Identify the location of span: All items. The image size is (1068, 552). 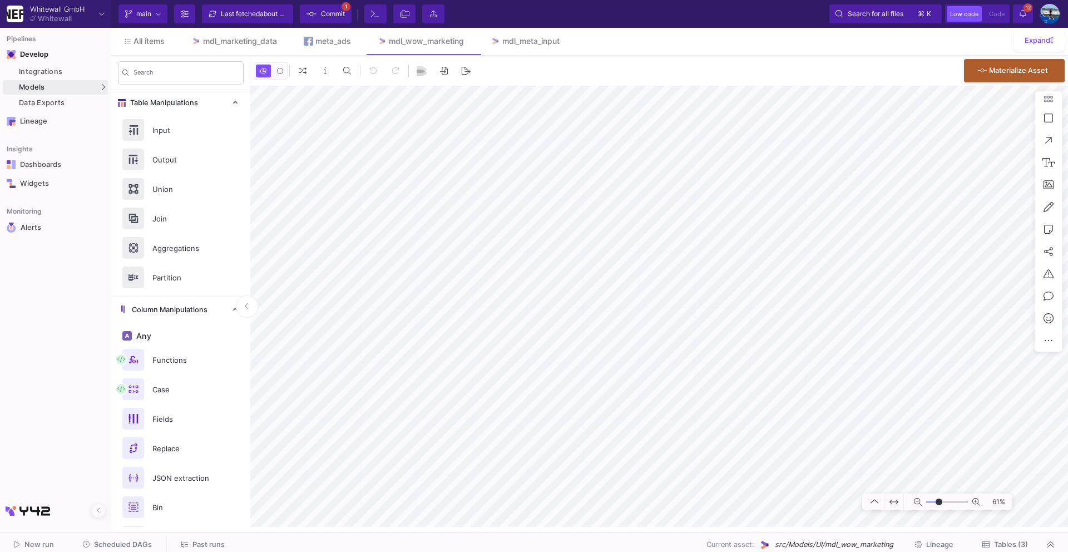
(149, 41).